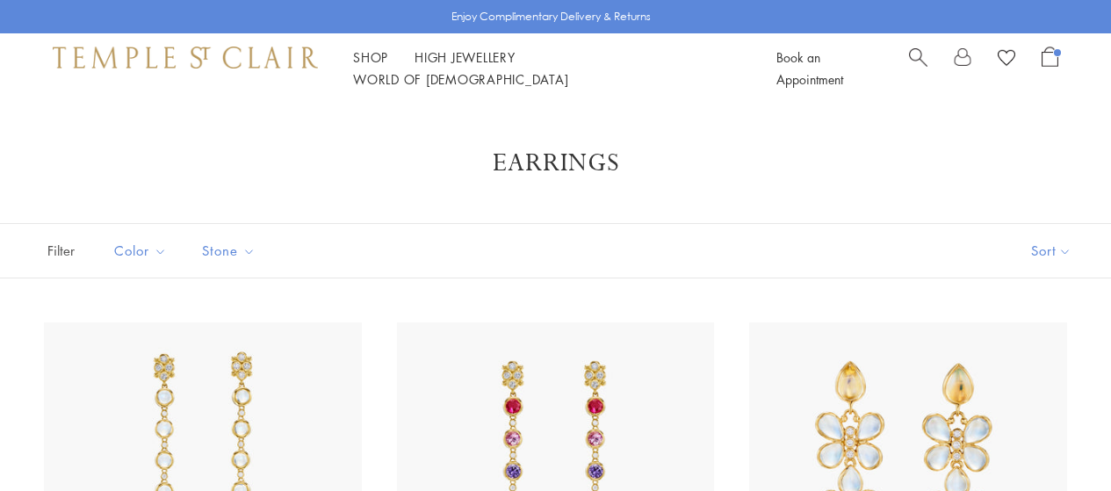  What do you see at coordinates (465, 57) in the screenshot?
I see `a: High JewelleryHigh Jewellery` at bounding box center [465, 57].